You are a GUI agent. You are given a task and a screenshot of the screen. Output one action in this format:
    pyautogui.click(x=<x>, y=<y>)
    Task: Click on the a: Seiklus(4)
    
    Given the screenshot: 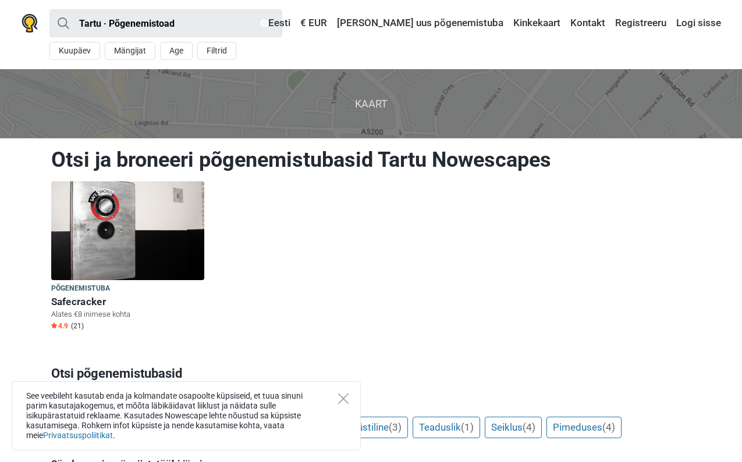 What is the action you would take?
    pyautogui.click(x=513, y=428)
    